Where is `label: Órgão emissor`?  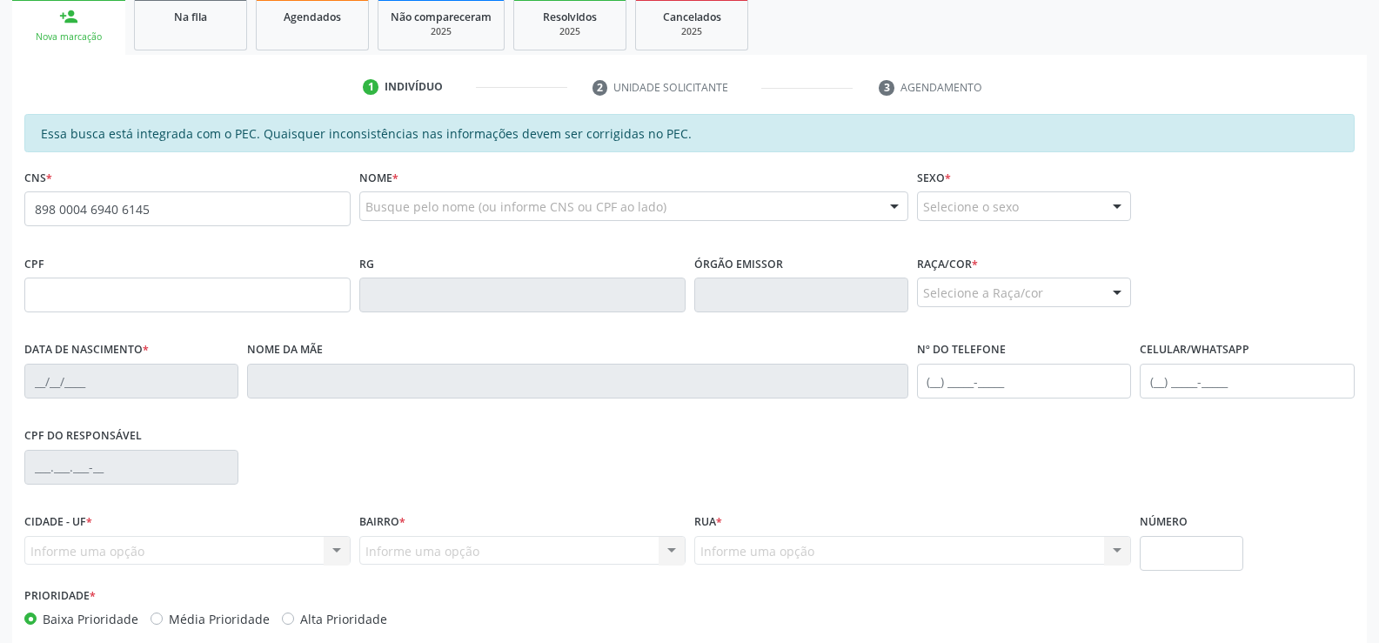
label: Órgão emissor is located at coordinates (738, 264).